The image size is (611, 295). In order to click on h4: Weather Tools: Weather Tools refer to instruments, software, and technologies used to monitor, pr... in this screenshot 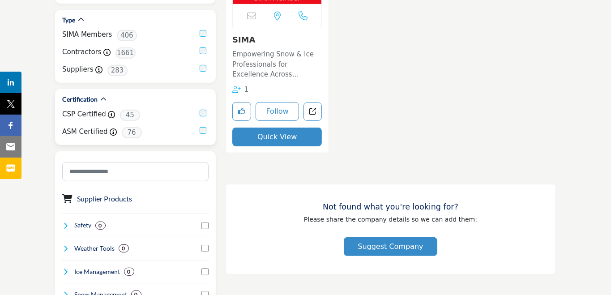, I will do `click(95, 248)`.